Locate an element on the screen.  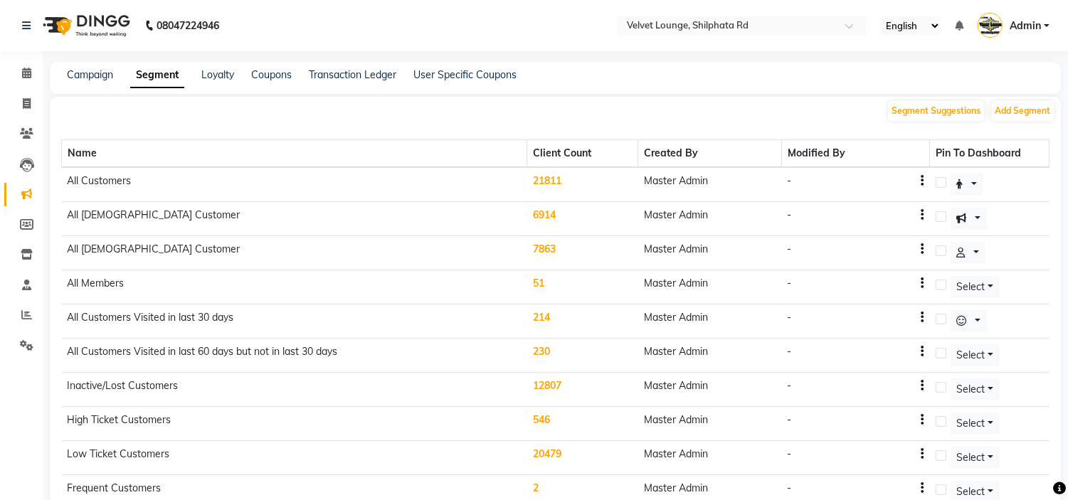
td: 214 is located at coordinates (583, 322).